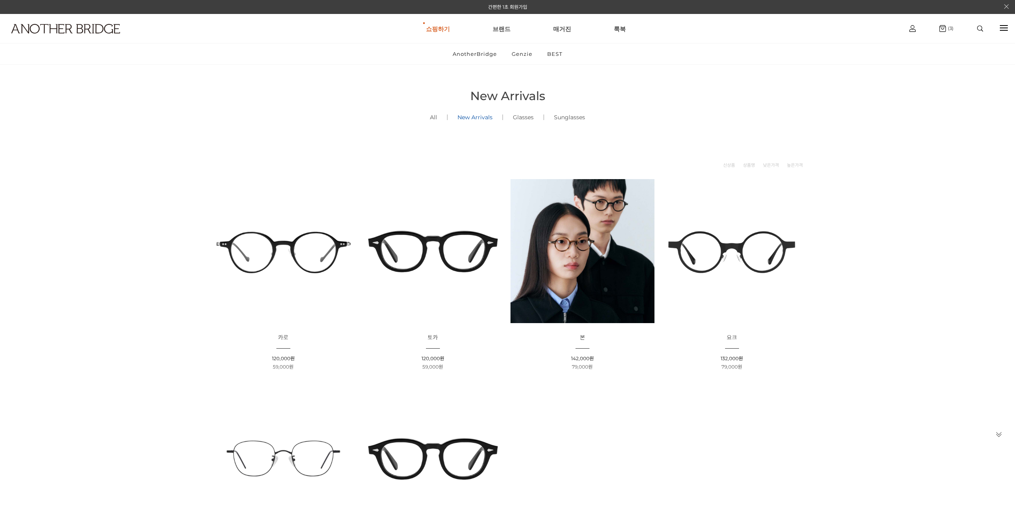  Describe the element at coordinates (501, 29) in the screenshot. I see `a: 브랜드` at that location.